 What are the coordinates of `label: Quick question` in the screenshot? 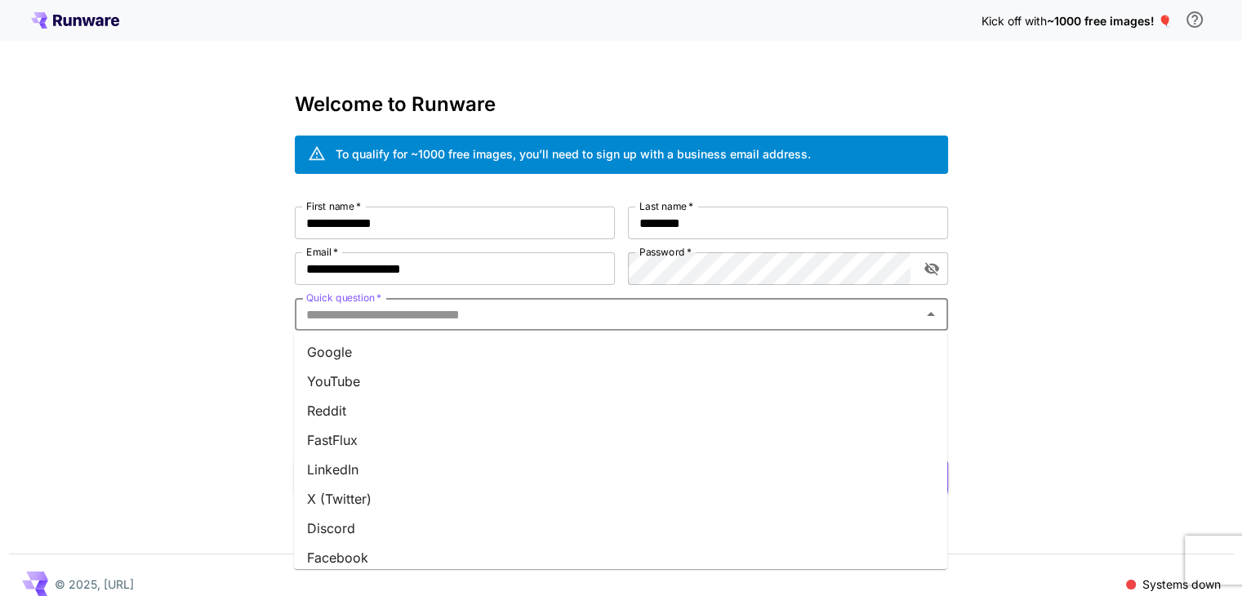 It's located at (344, 297).